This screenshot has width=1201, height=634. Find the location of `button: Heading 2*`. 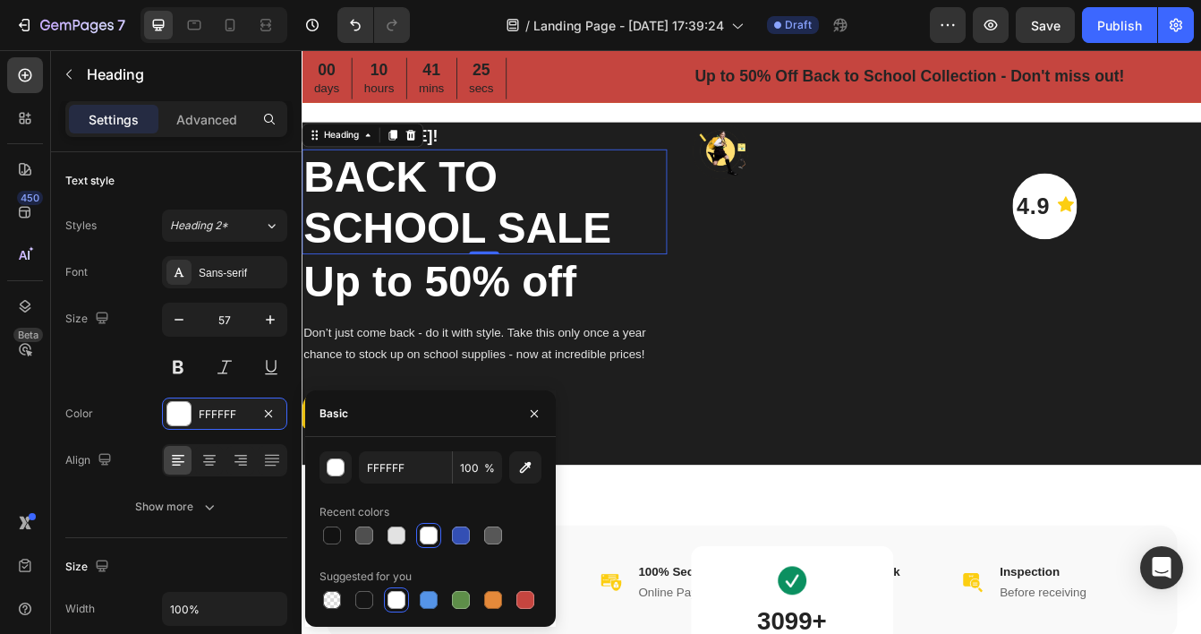

button: Heading 2* is located at coordinates (225, 226).